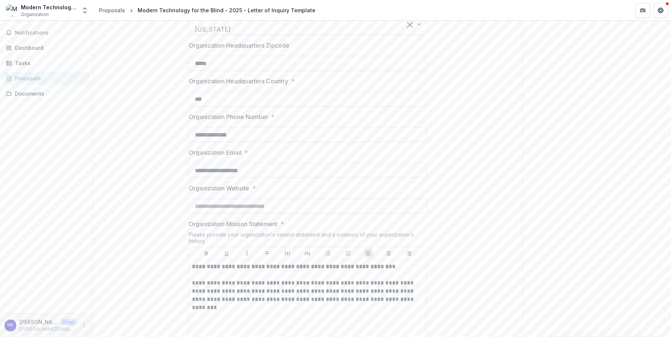 The image size is (671, 337). Describe the element at coordinates (227, 10) in the screenshot. I see `div: Modern Technology for the Blind - 2025 - Letter of Inquiry Template` at that location.